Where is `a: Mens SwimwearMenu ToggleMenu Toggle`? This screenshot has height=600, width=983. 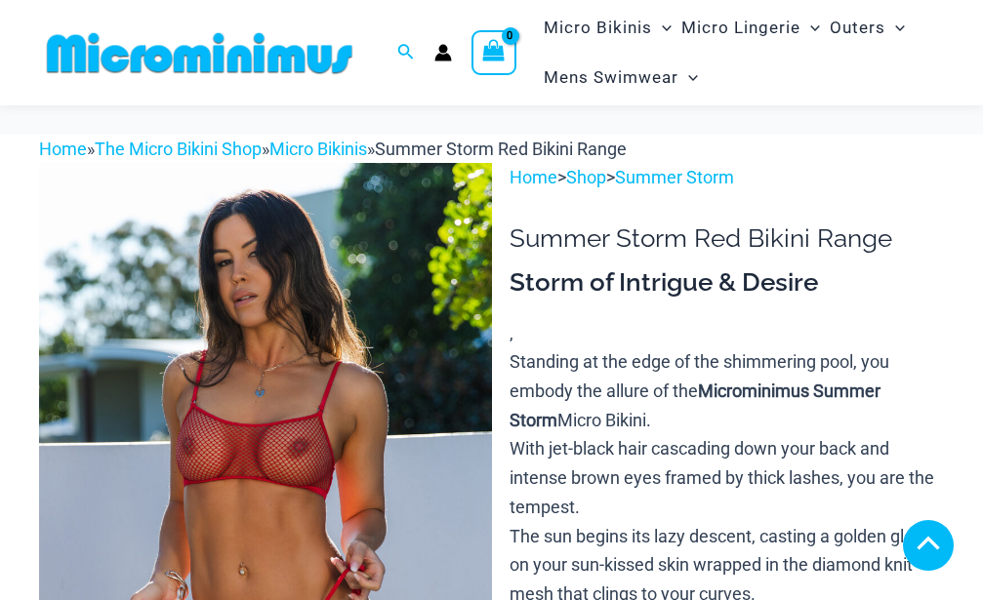 a: Mens SwimwearMenu ToggleMenu Toggle is located at coordinates (621, 77).